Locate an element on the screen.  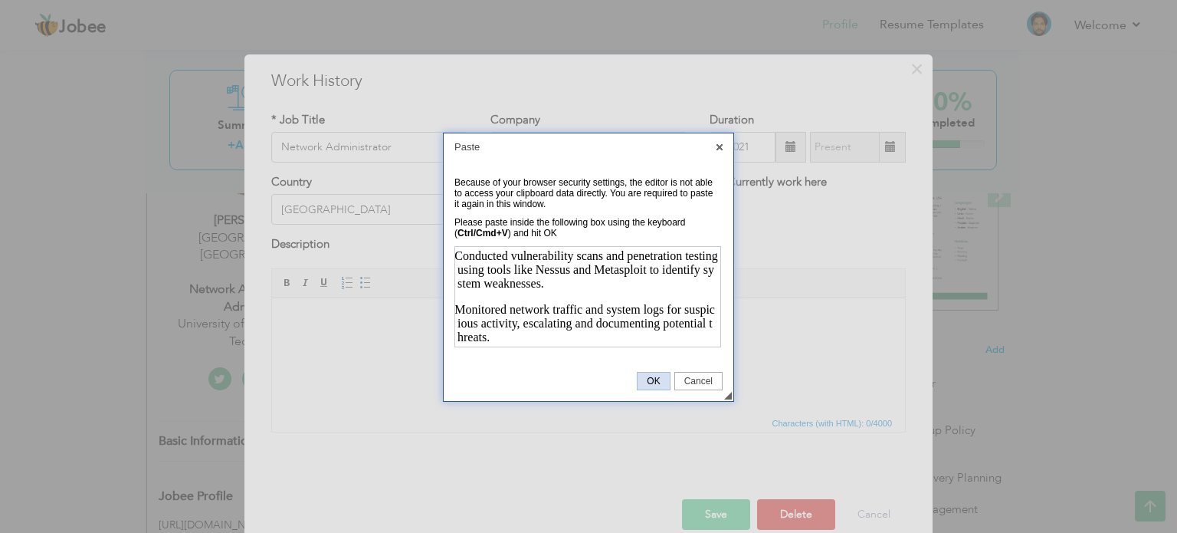
div: General is located at coordinates (589, 263).